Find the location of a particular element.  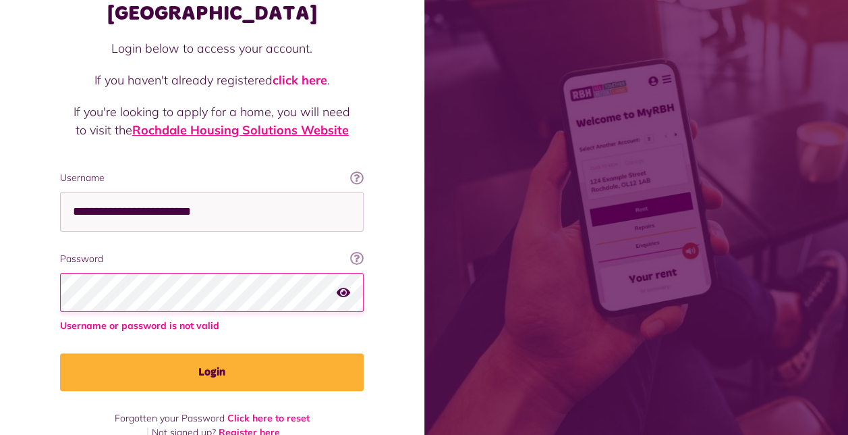

span: Username or password is not valid is located at coordinates (212, 325).